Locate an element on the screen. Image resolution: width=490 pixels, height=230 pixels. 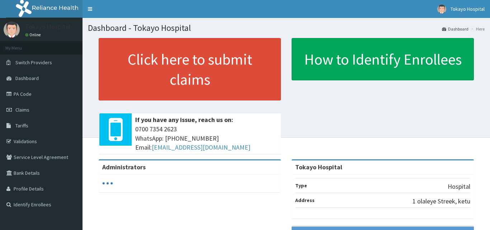
a: Online is located at coordinates (34, 35).